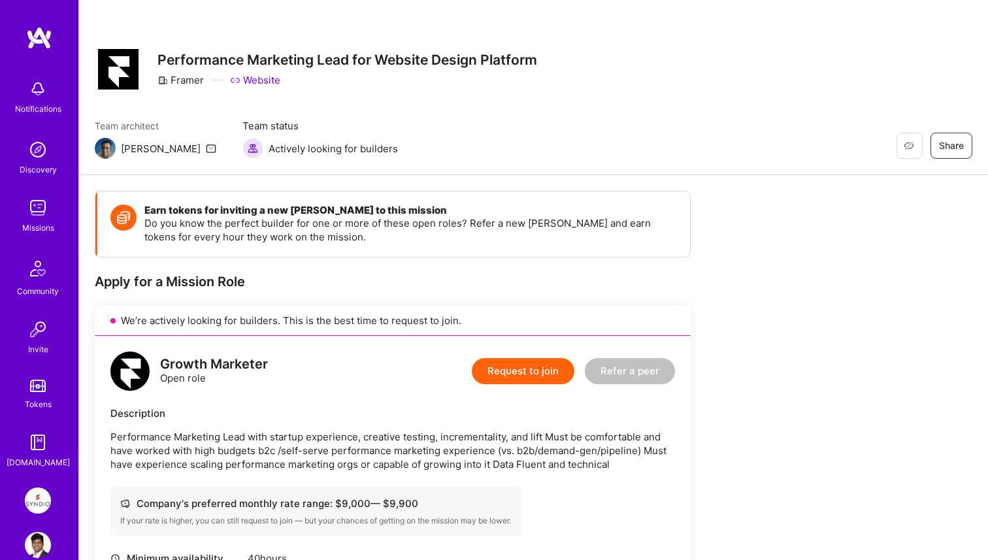  What do you see at coordinates (315, 521) in the screenshot?
I see `div: If your rate is higher, you can still request to join — but your chances of getting on the missio...` at bounding box center [315, 521].